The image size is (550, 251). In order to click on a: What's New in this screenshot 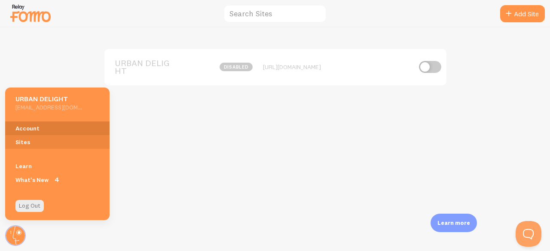, I will do `click(57, 180)`.